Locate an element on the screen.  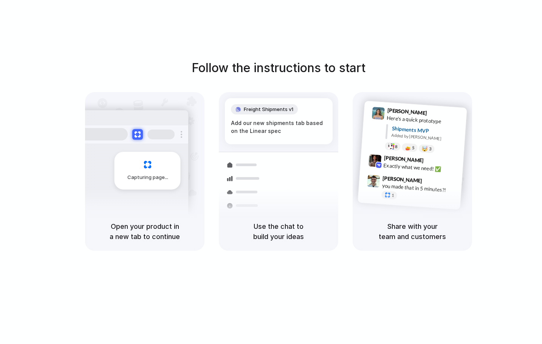
span: 1 is located at coordinates (393, 195).